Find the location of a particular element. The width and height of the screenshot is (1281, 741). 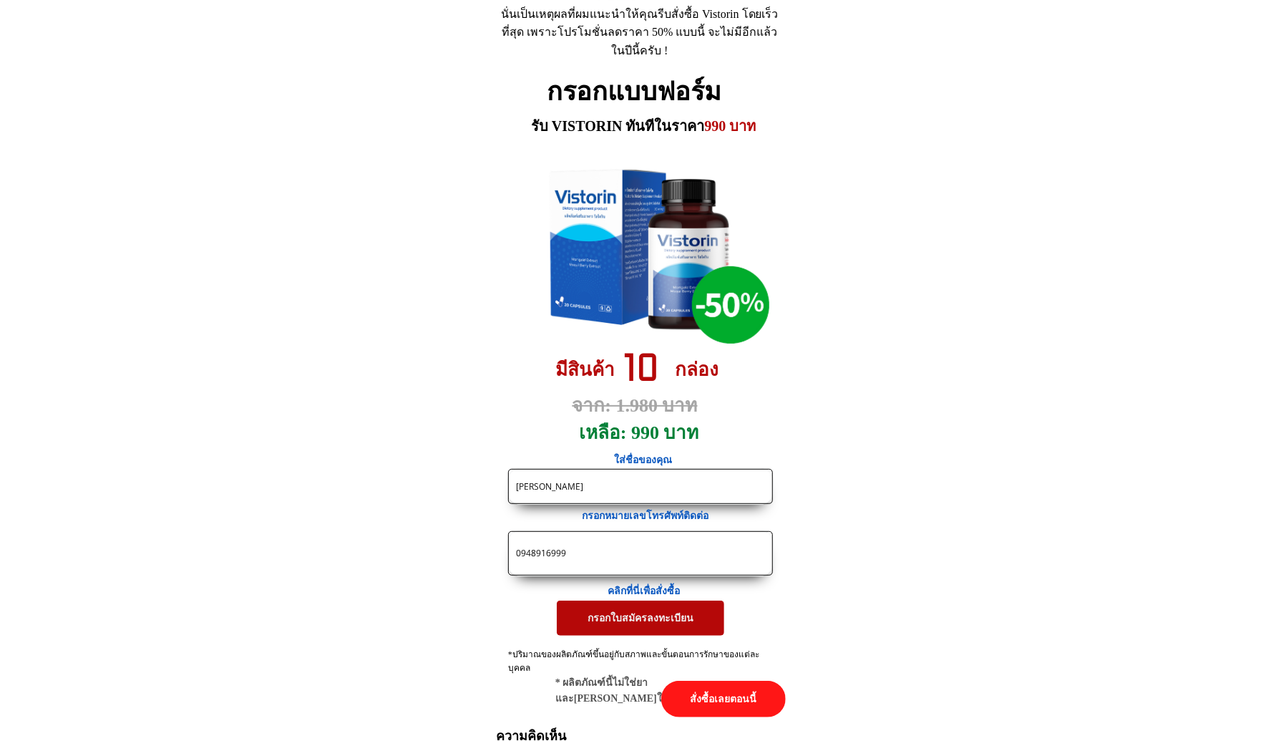

input: เบอร์โทรศัพท์ is located at coordinates (640, 553).